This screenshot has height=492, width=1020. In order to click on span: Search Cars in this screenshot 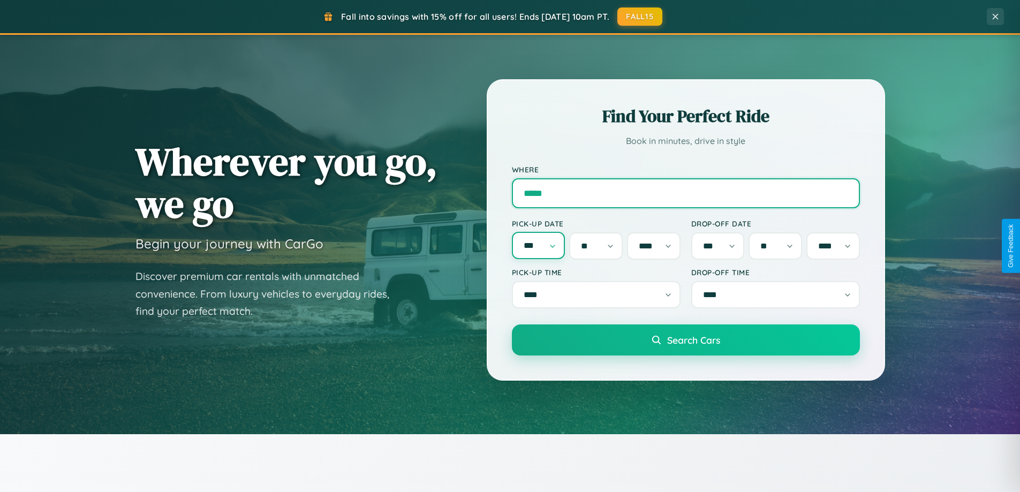, I will do `click(694, 340)`.